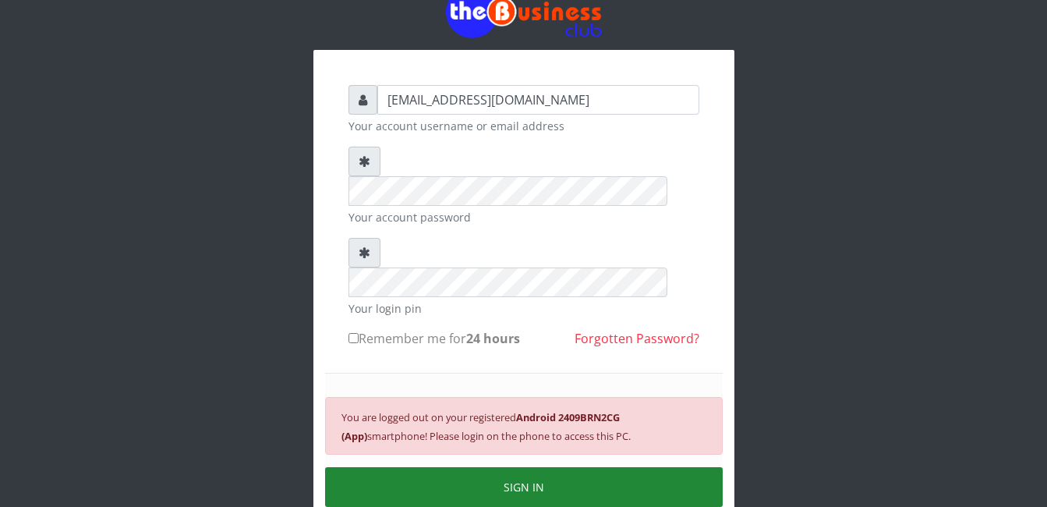 Image resolution: width=1047 pixels, height=507 pixels. Describe the element at coordinates (434, 338) in the screenshot. I see `label: Remember me for` at that location.